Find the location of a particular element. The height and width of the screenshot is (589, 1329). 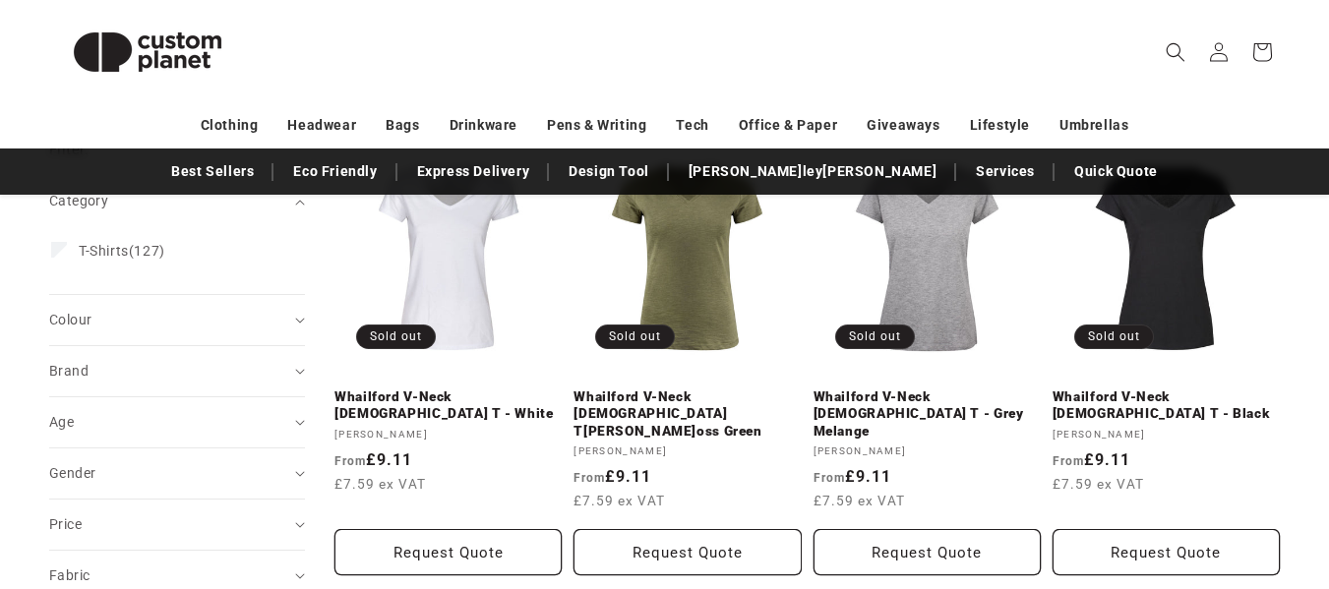

a: Services is located at coordinates (1005, 171).